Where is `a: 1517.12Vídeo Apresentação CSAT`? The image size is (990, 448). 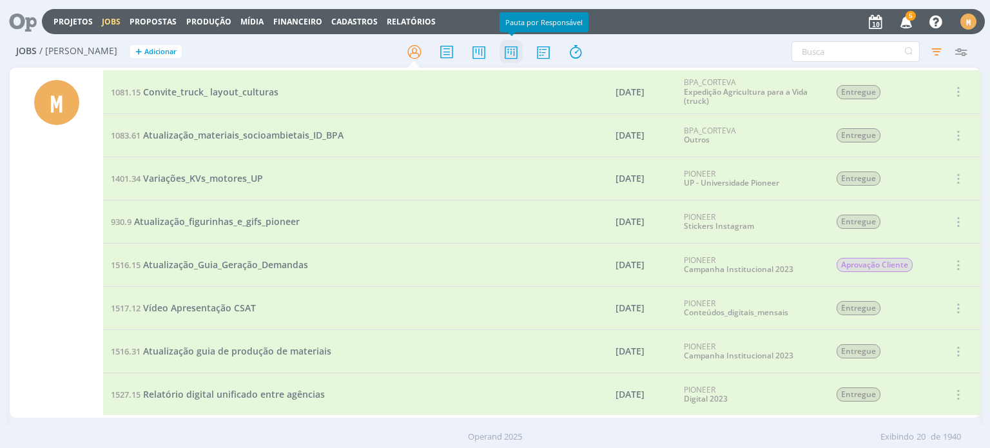
a: 1517.12Vídeo Apresentação CSAT is located at coordinates (183, 308).